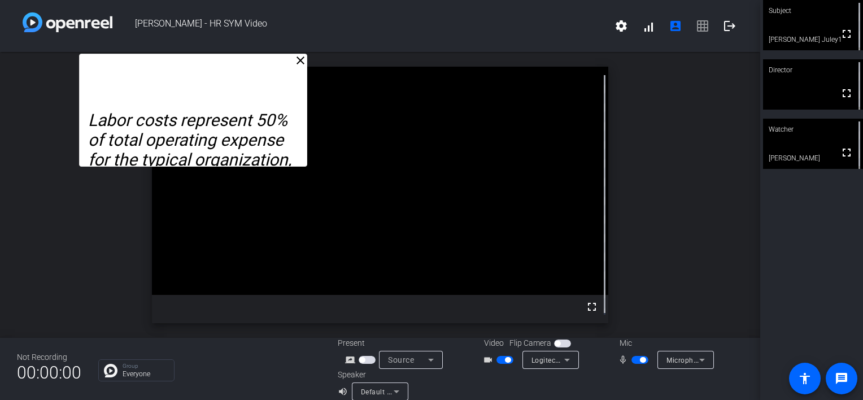  I want to click on p: Everyone, so click(145, 374).